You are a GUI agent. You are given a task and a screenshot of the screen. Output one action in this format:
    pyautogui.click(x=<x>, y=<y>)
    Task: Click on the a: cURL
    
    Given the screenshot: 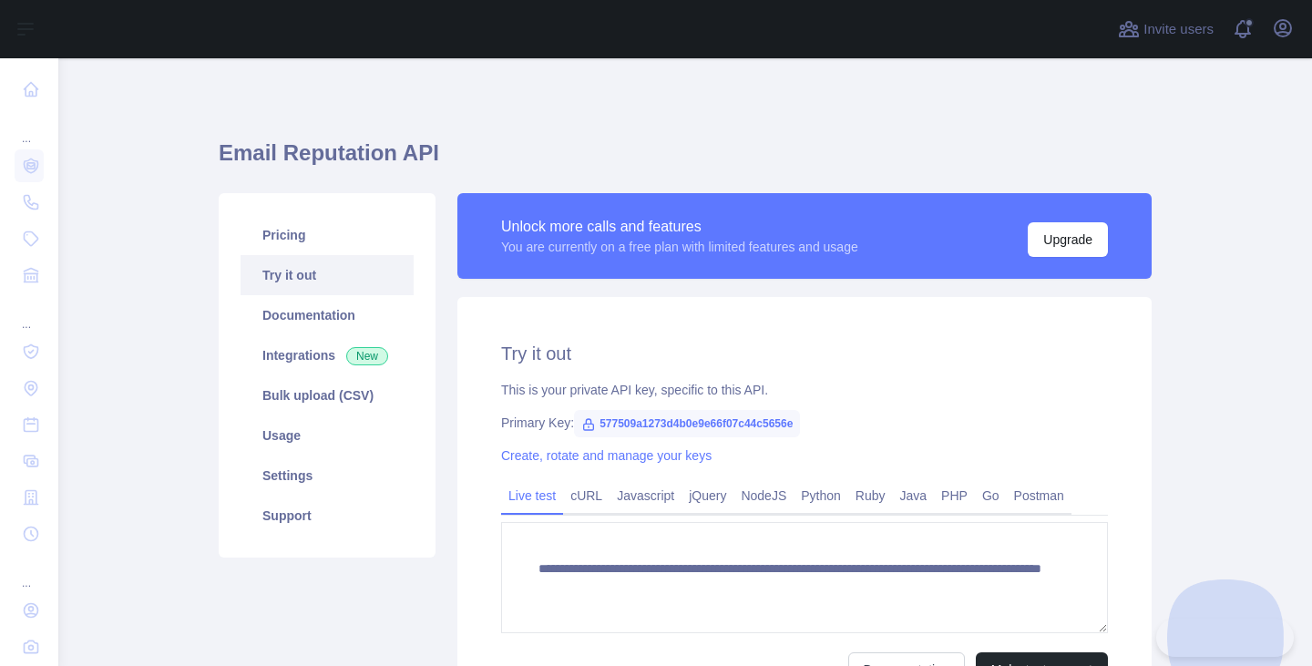 What is the action you would take?
    pyautogui.click(x=586, y=496)
    